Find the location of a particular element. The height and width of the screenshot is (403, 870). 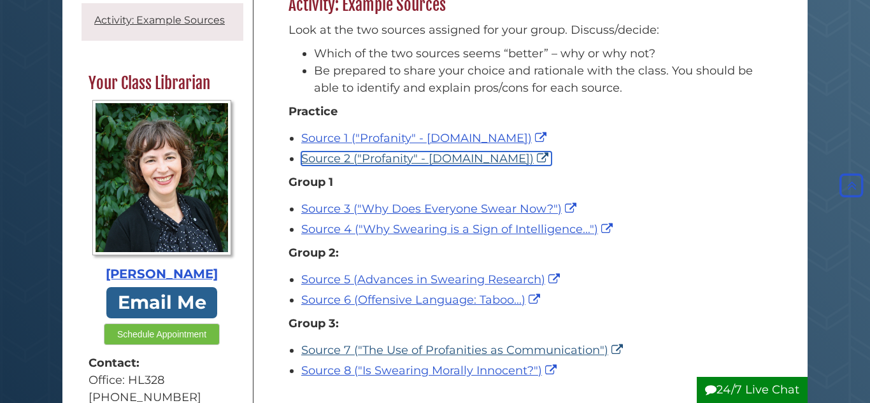

strong: Contact: is located at coordinates (162, 363).